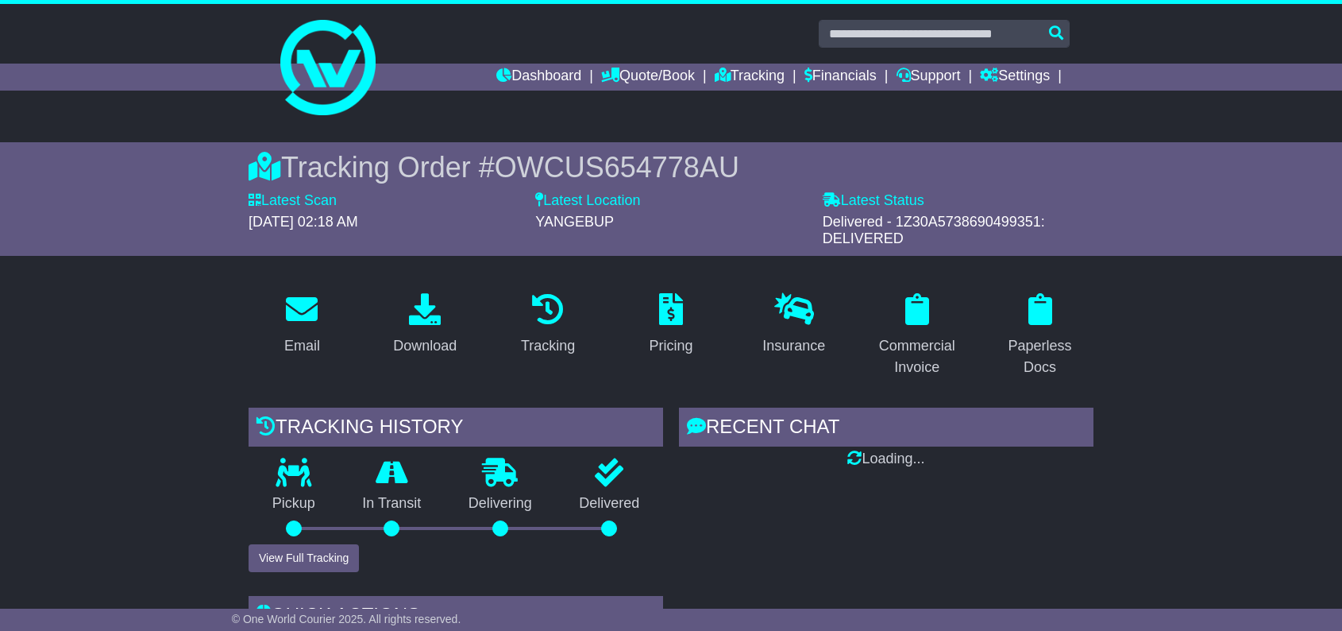 The width and height of the screenshot is (1342, 631). Describe the element at coordinates (588, 201) in the screenshot. I see `label: Latest Location` at that location.